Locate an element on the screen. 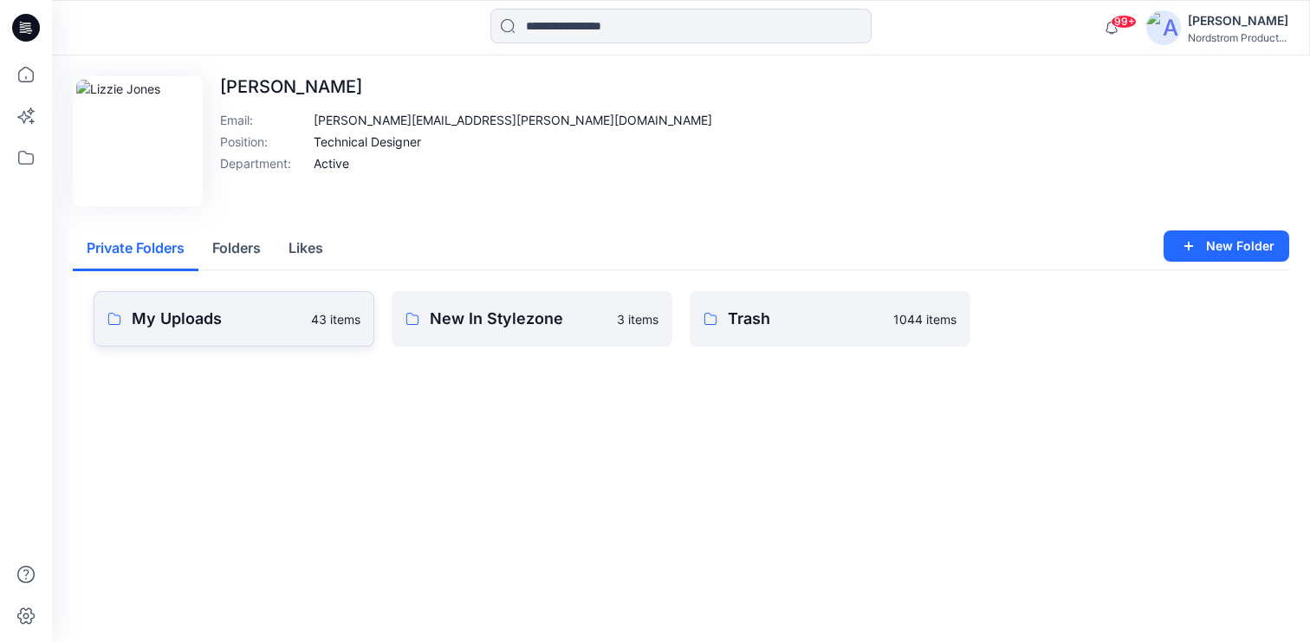 Image resolution: width=1310 pixels, height=642 pixels. span: 99+ is located at coordinates (1124, 22).